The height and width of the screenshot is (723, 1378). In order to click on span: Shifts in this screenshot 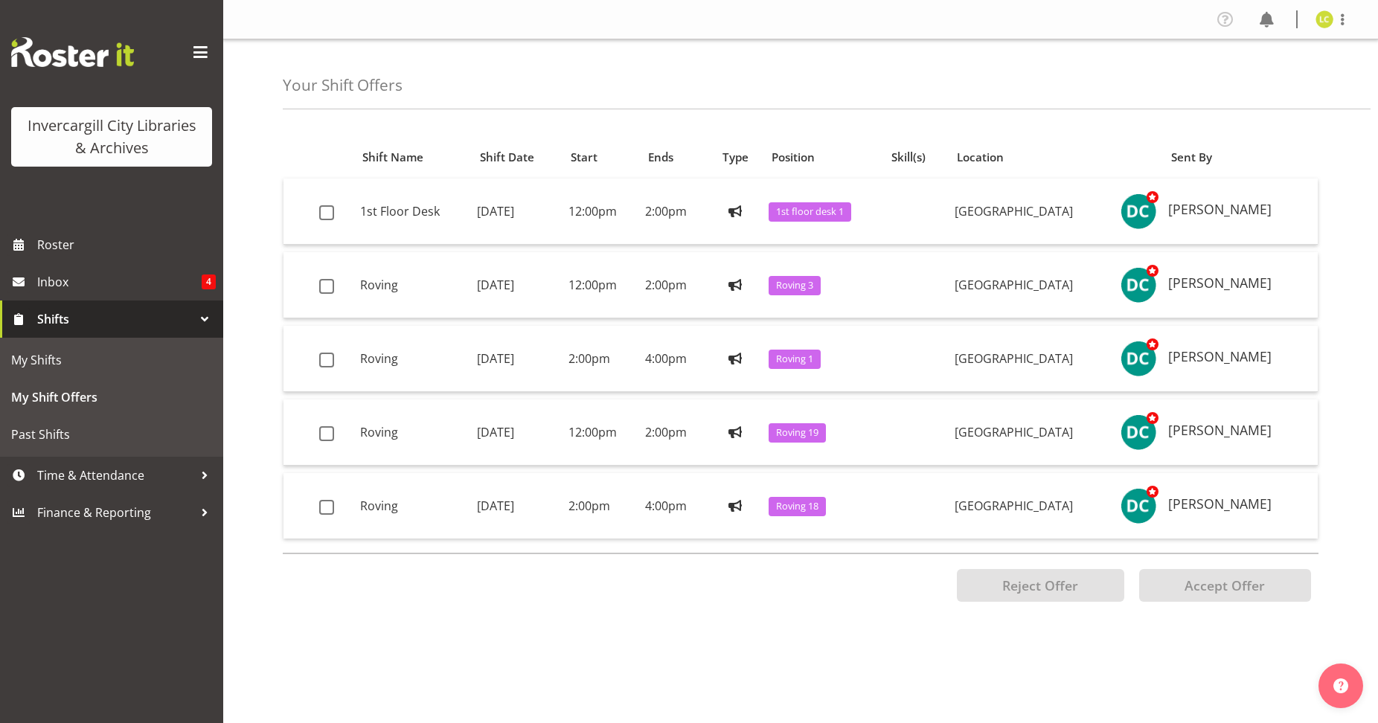, I will do `click(115, 319)`.